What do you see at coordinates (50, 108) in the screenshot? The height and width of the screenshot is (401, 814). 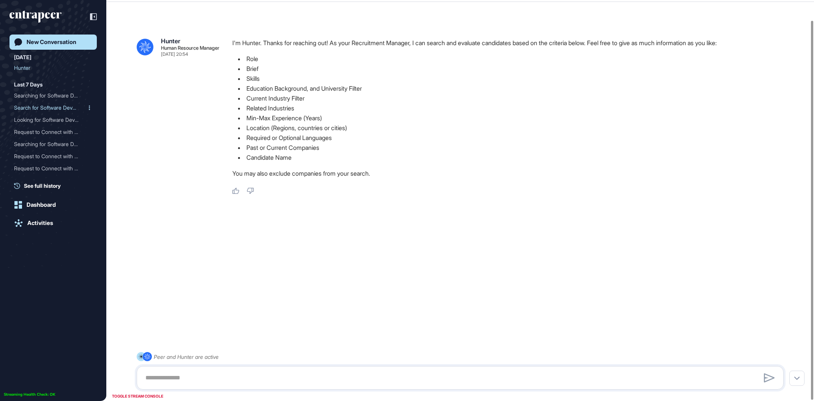 I see `div: Search for Software Devel...` at bounding box center [50, 108].